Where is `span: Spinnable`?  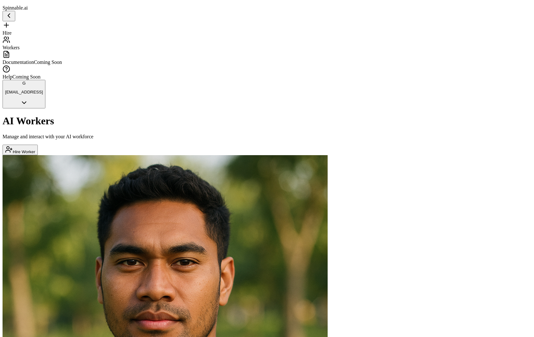 span: Spinnable is located at coordinates (15, 8).